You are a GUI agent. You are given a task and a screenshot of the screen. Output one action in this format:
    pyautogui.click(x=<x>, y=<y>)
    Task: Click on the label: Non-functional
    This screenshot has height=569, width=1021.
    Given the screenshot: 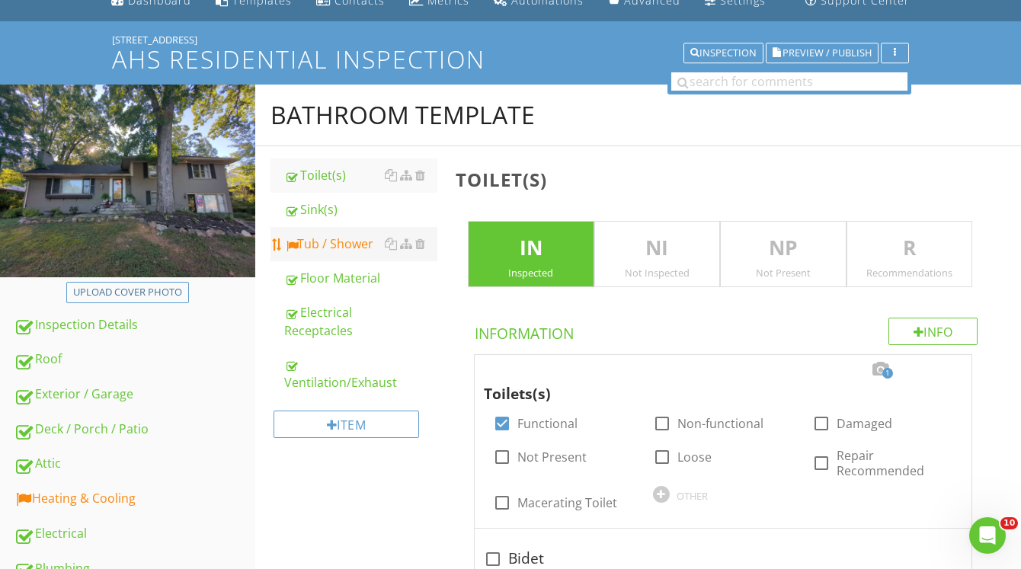 What is the action you would take?
    pyautogui.click(x=720, y=424)
    